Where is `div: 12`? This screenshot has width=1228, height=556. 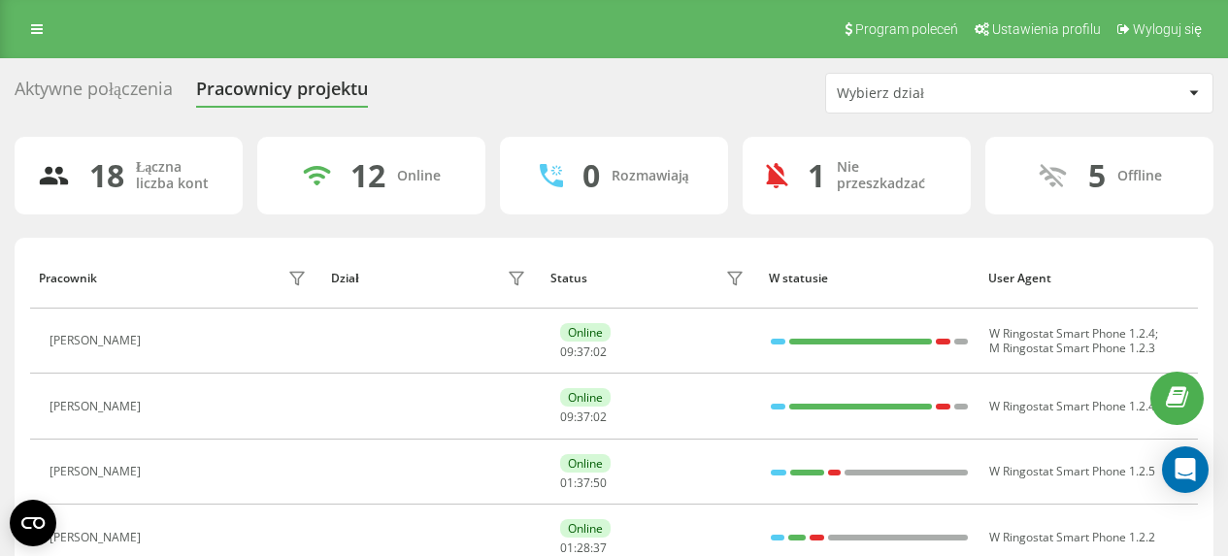
div: 12 is located at coordinates (368, 176).